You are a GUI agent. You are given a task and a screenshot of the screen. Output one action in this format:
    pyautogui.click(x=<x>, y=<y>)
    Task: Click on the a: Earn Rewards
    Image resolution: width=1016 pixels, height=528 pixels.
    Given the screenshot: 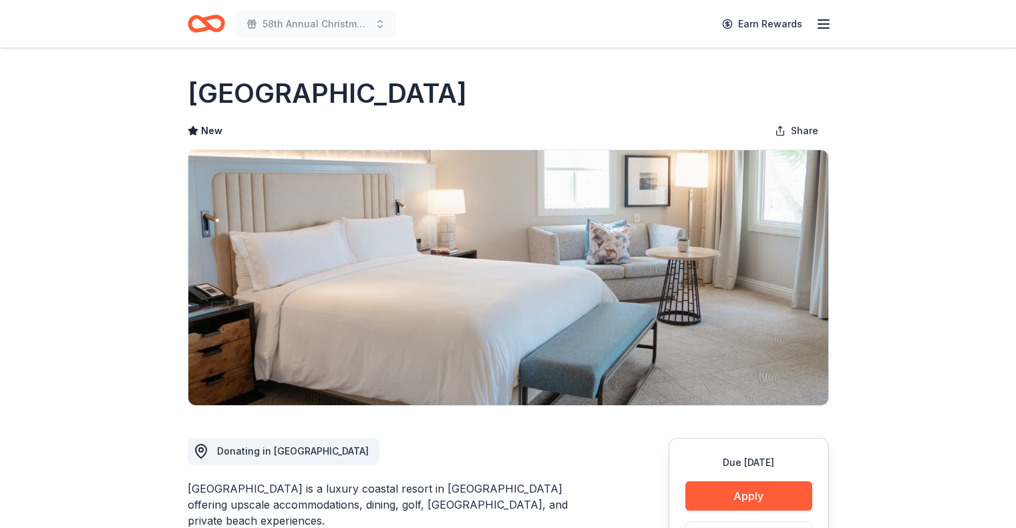 What is the action you would take?
    pyautogui.click(x=762, y=24)
    